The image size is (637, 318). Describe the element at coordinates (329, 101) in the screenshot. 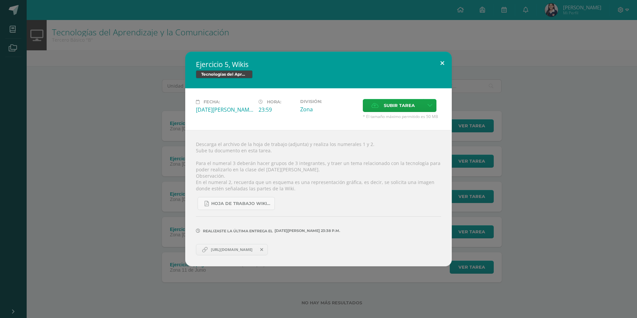

I see `label: División:` at that location.